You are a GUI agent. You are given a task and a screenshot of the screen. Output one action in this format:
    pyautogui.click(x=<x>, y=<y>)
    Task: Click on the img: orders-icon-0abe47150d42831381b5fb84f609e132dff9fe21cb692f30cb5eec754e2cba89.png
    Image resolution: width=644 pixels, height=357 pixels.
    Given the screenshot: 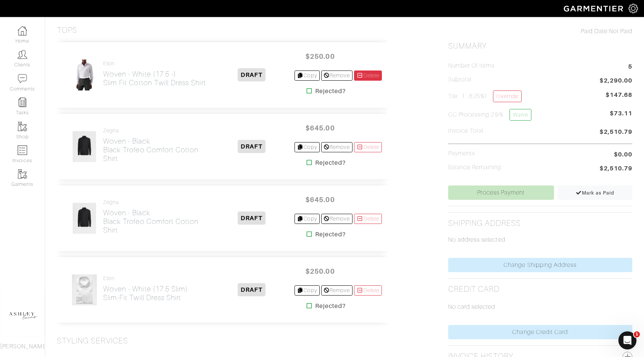 What is the action you would take?
    pyautogui.click(x=22, y=150)
    